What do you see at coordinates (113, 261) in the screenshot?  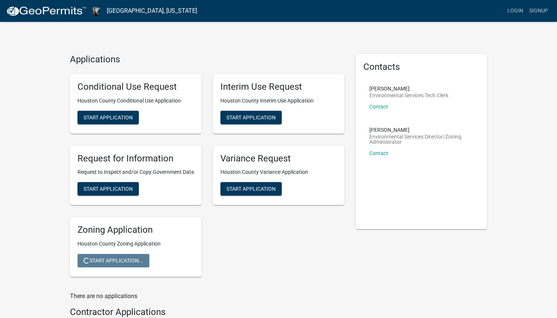 I see `span: Start Application...` at bounding box center [113, 261].